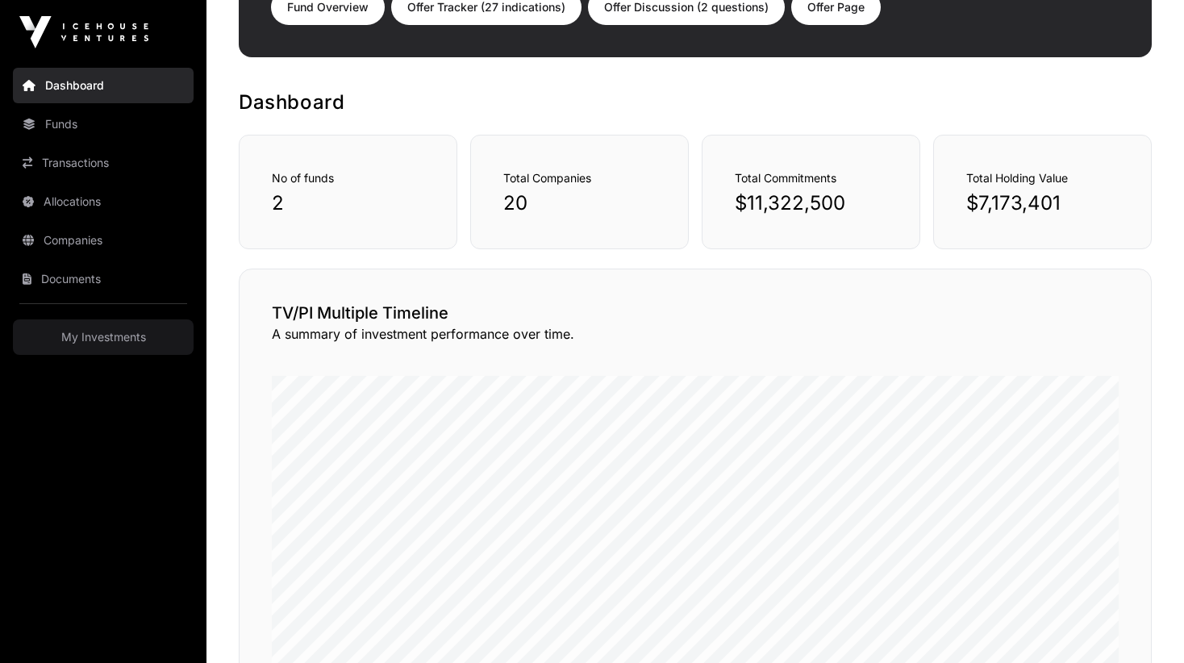 The height and width of the screenshot is (663, 1184). I want to click on span: Total Commitments, so click(785, 177).